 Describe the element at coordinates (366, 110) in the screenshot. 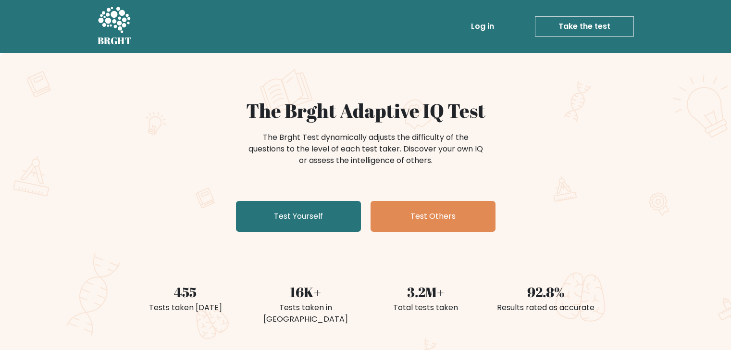

I see `h1: The Brght Adaptive IQ Test` at that location.